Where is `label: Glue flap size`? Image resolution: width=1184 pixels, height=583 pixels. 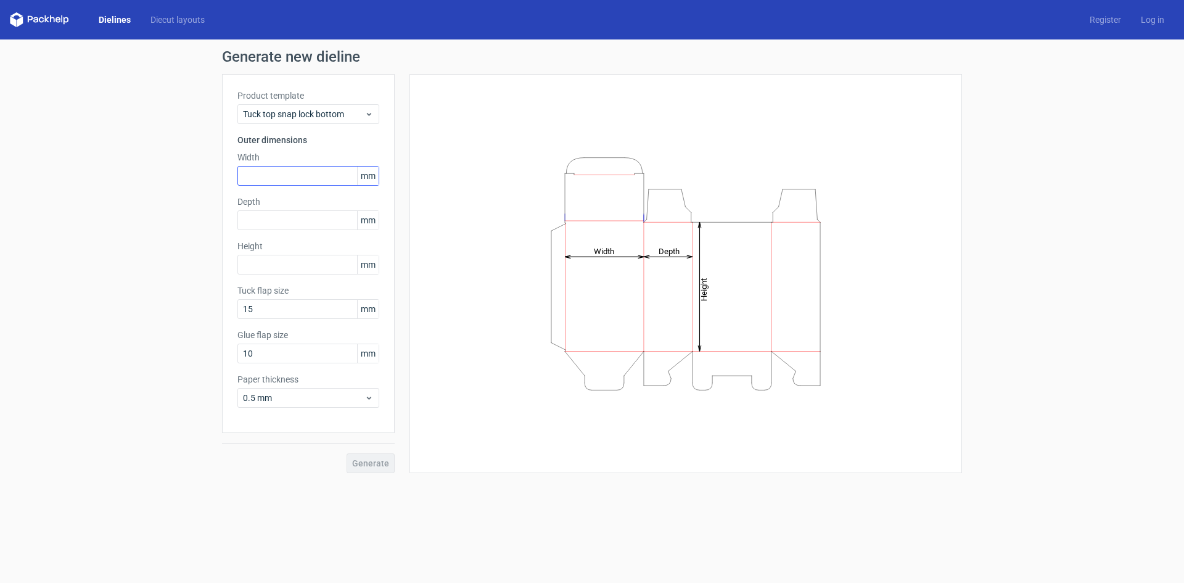 label: Glue flap size is located at coordinates (308, 335).